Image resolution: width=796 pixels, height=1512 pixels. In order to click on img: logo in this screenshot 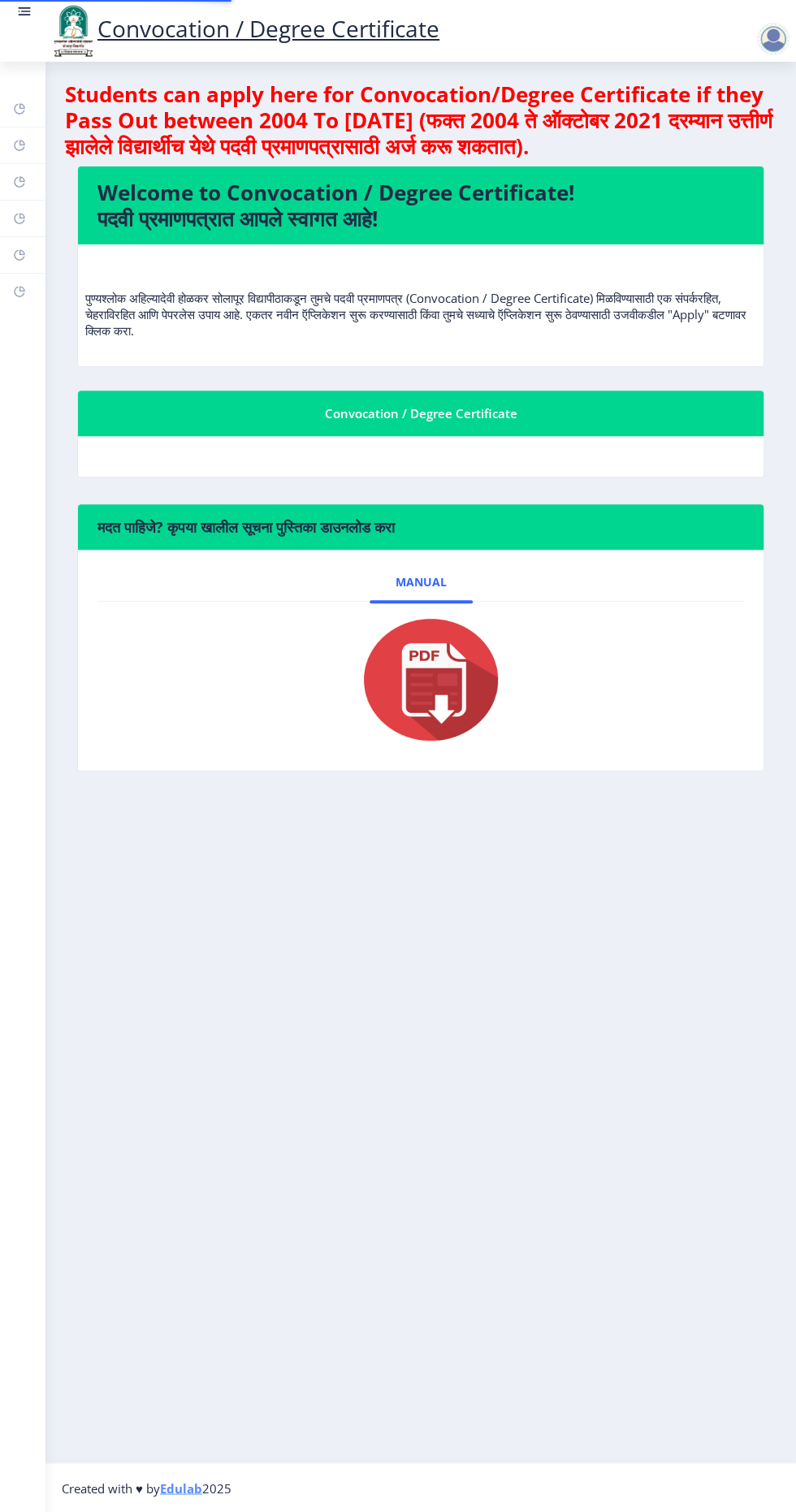, I will do `click(73, 31)`.